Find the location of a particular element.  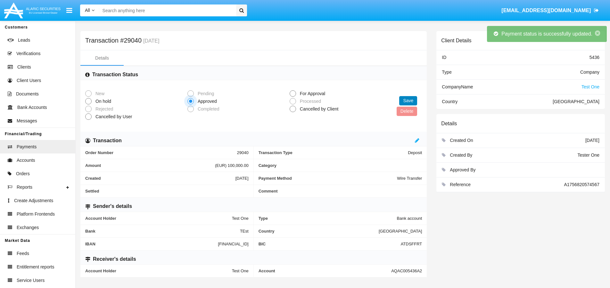

span: Approved is located at coordinates (206, 101).